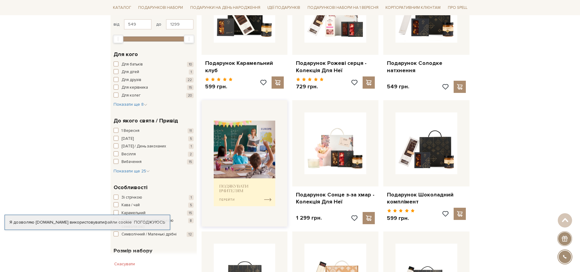  What do you see at coordinates (130, 131) in the screenshot?
I see `span: 1 Вересня` at bounding box center [130, 131].